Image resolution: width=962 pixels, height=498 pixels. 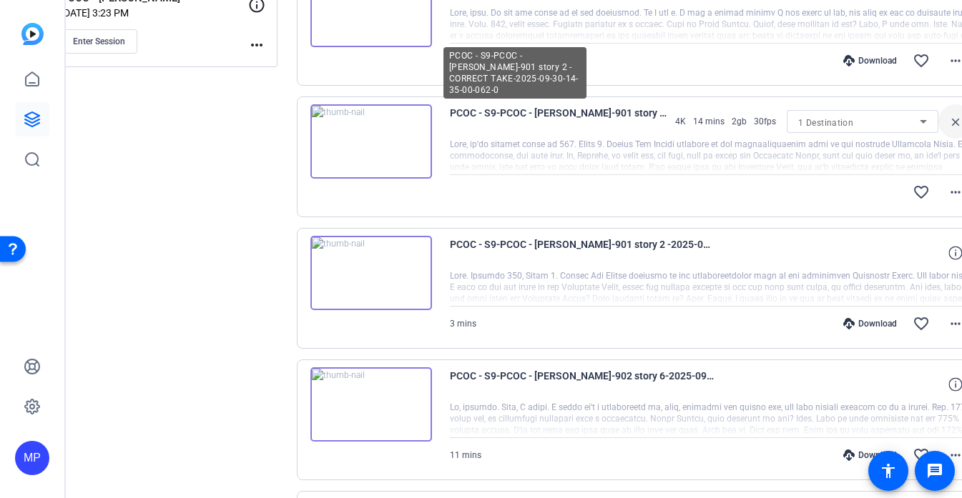 I want to click on div: MP, so click(x=32, y=458).